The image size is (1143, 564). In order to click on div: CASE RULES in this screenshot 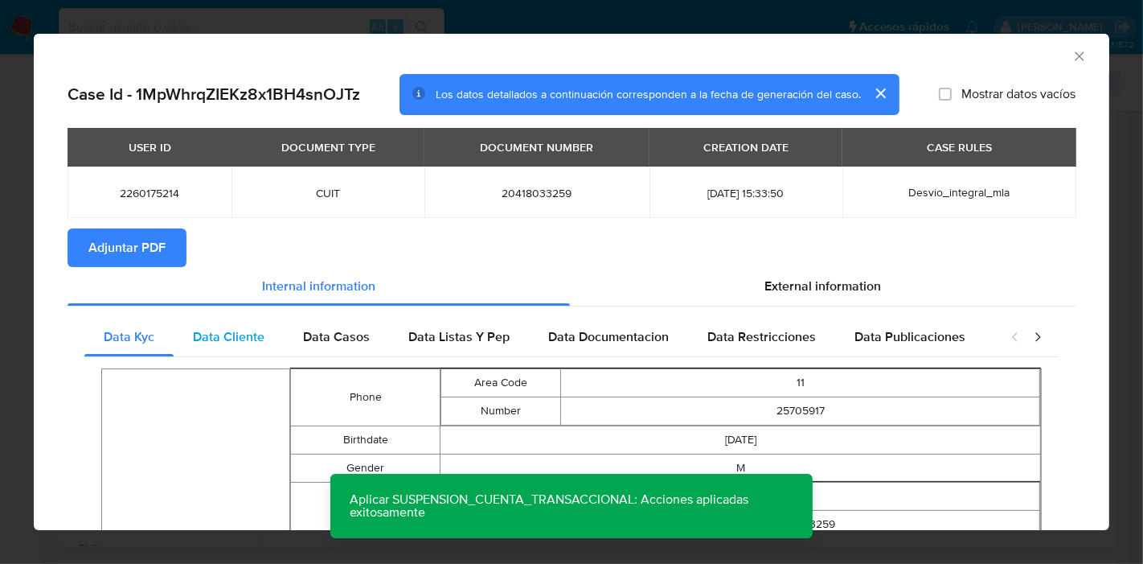, I will do `click(959, 147)`.